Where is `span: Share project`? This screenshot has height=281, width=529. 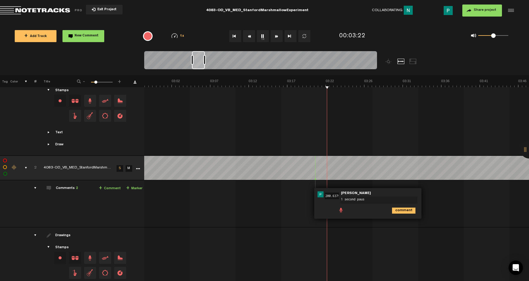 span: Share project is located at coordinates (485, 10).